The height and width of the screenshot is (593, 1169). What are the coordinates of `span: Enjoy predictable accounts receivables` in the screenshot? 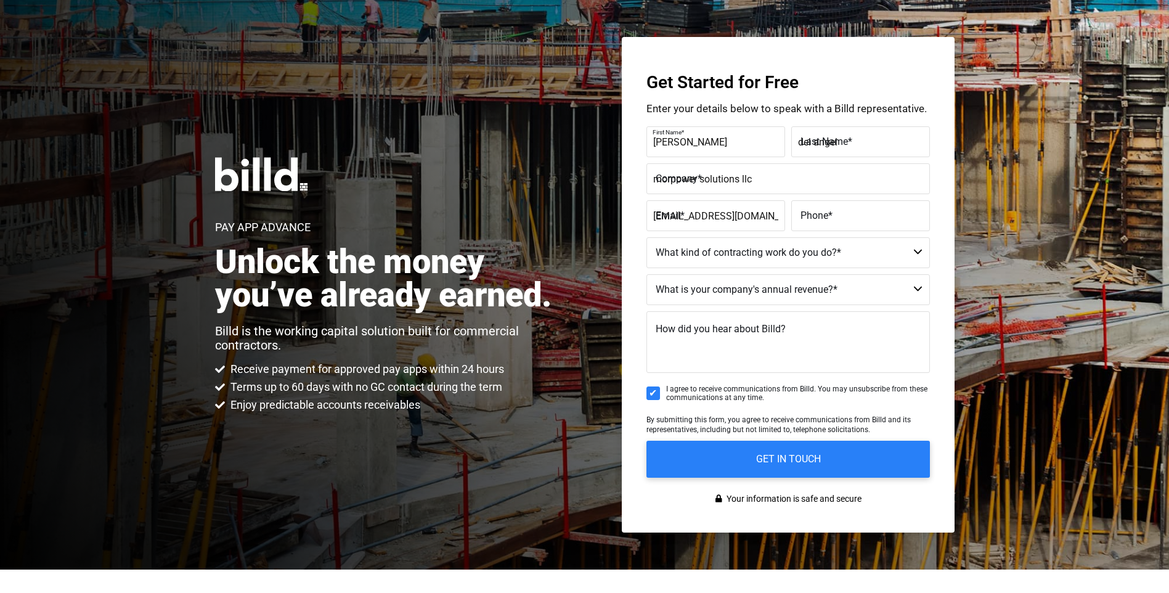 It's located at (324, 405).